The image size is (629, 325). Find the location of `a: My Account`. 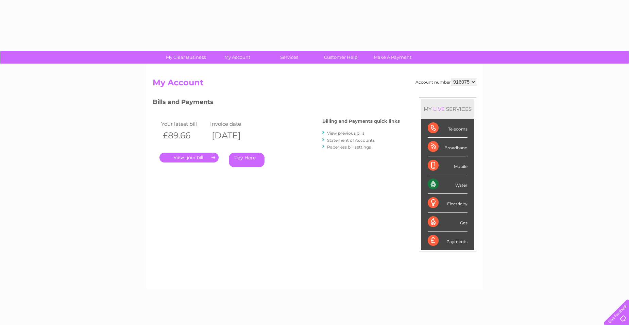

a: My Account is located at coordinates (237, 57).